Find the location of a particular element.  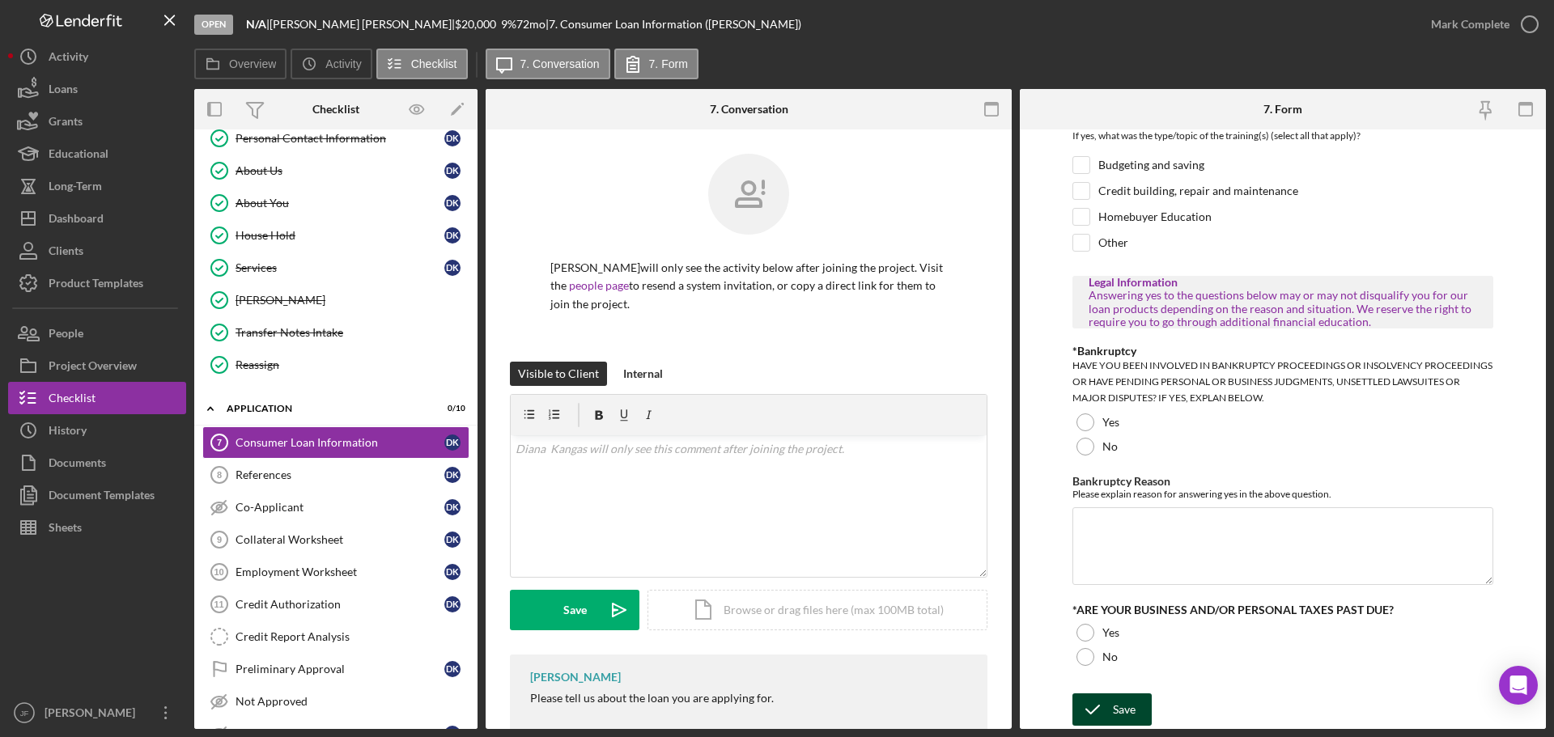

button: Mark Complete is located at coordinates (1480, 24).